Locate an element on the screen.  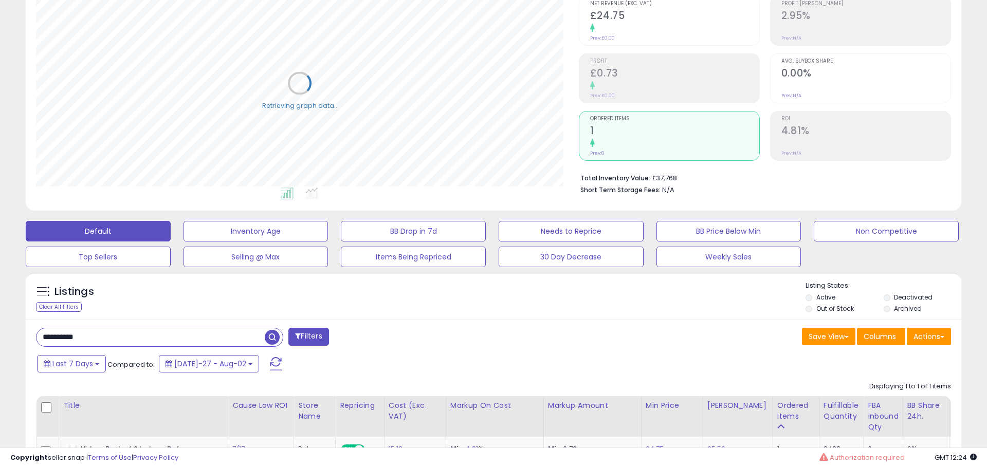
label: Archived is located at coordinates (908, 308).